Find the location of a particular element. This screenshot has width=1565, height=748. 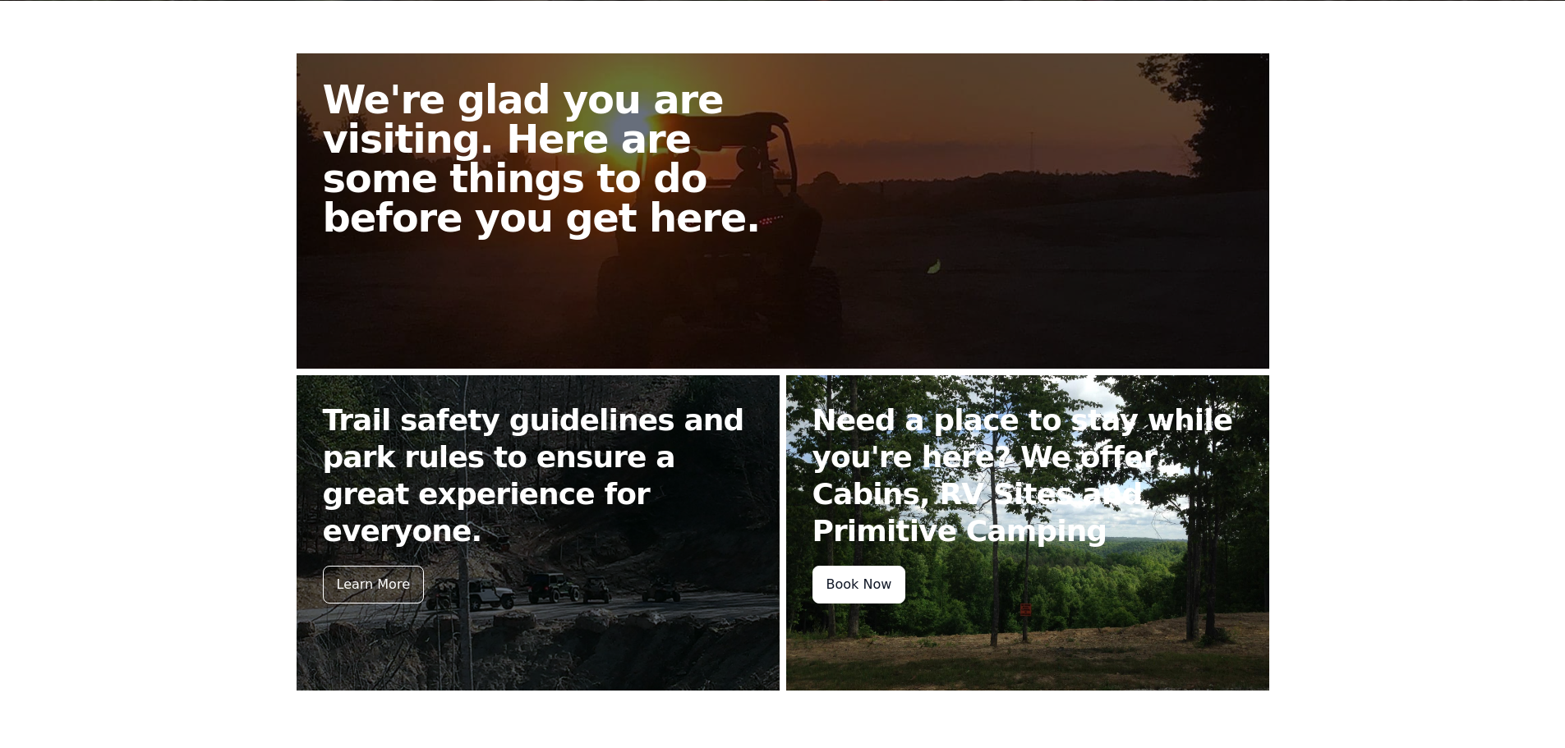

h2: Trail safety guidelines and park rules to ensure a great experience for everyone. is located at coordinates (538, 476).